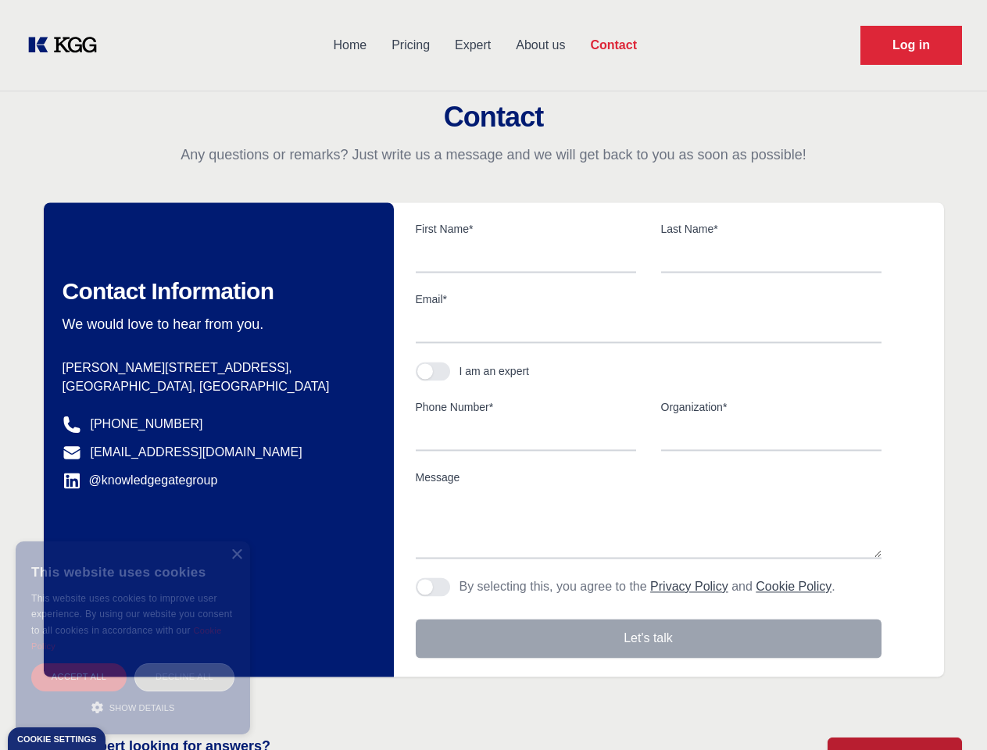 The width and height of the screenshot is (987, 750). What do you see at coordinates (79, 677) in the screenshot?
I see `div: Accept all` at bounding box center [79, 677].